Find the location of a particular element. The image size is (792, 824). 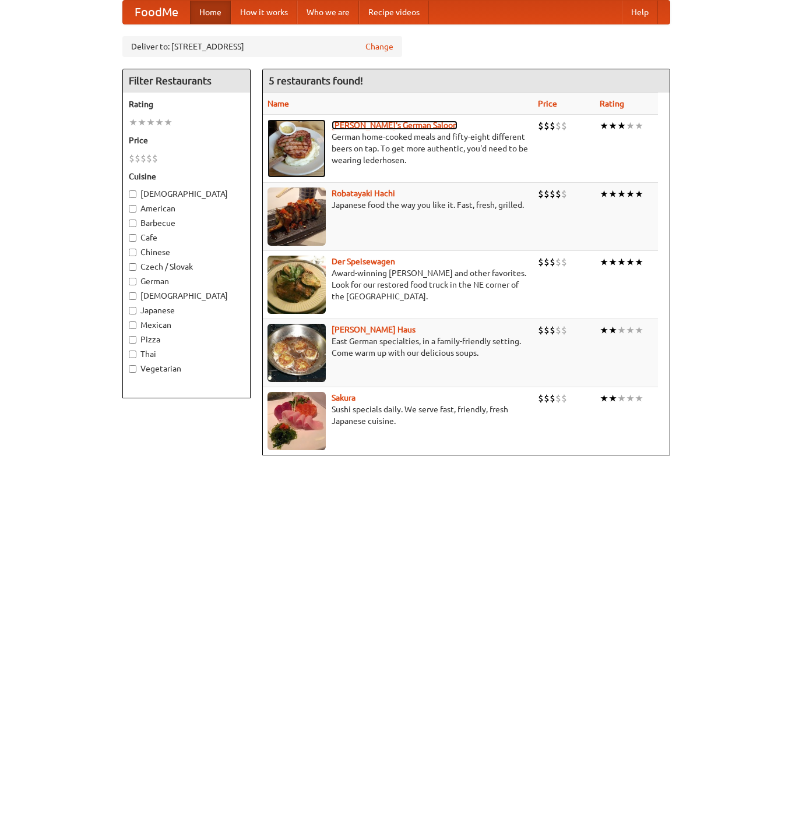

a: Home is located at coordinates (210, 12).